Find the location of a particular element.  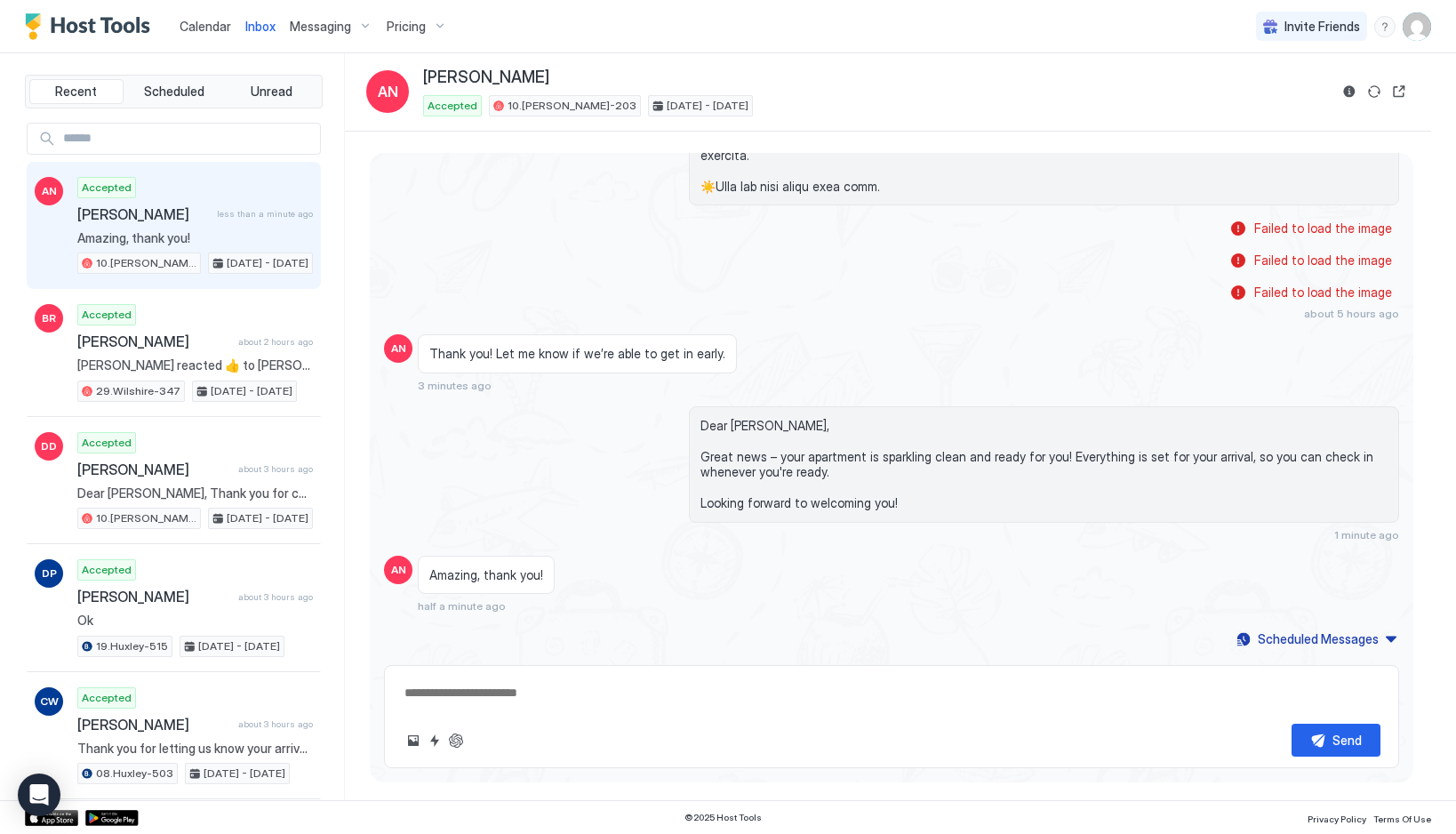

span: 3 minutes ago is located at coordinates (454, 385).